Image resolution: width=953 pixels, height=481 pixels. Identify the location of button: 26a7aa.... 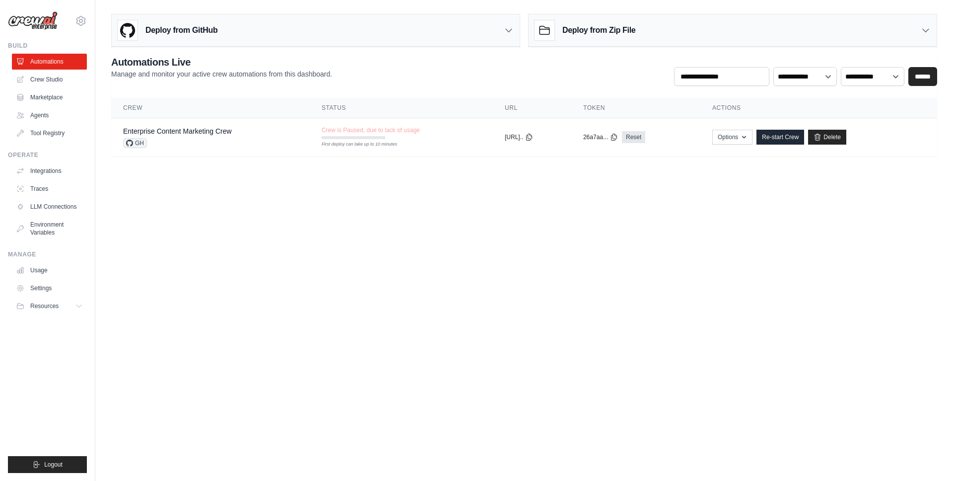
(601, 137).